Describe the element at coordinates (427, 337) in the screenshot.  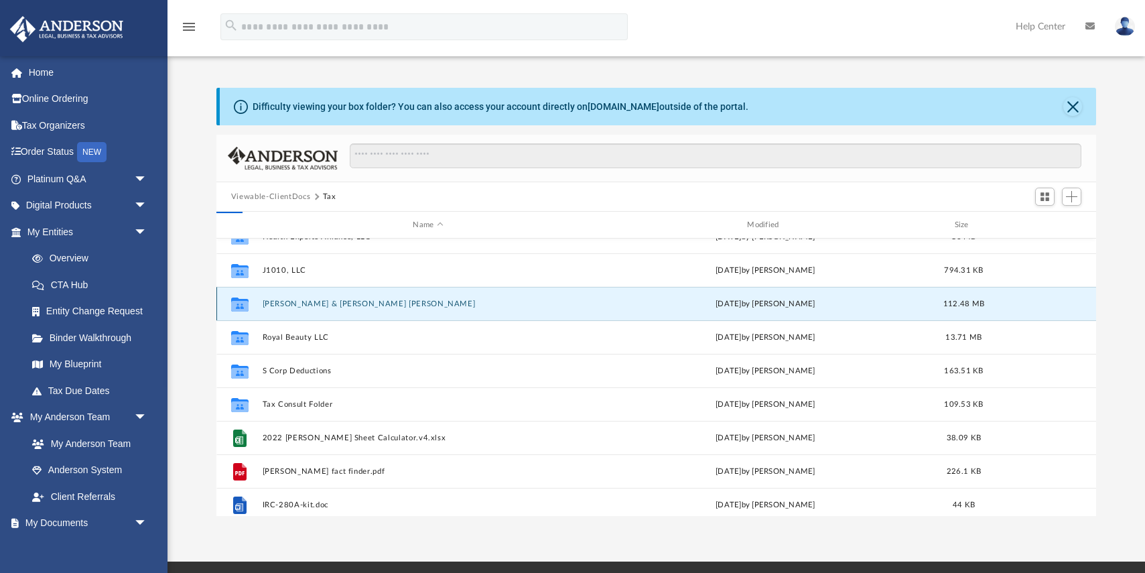
I see `button: Royal Beauty LLC` at that location.